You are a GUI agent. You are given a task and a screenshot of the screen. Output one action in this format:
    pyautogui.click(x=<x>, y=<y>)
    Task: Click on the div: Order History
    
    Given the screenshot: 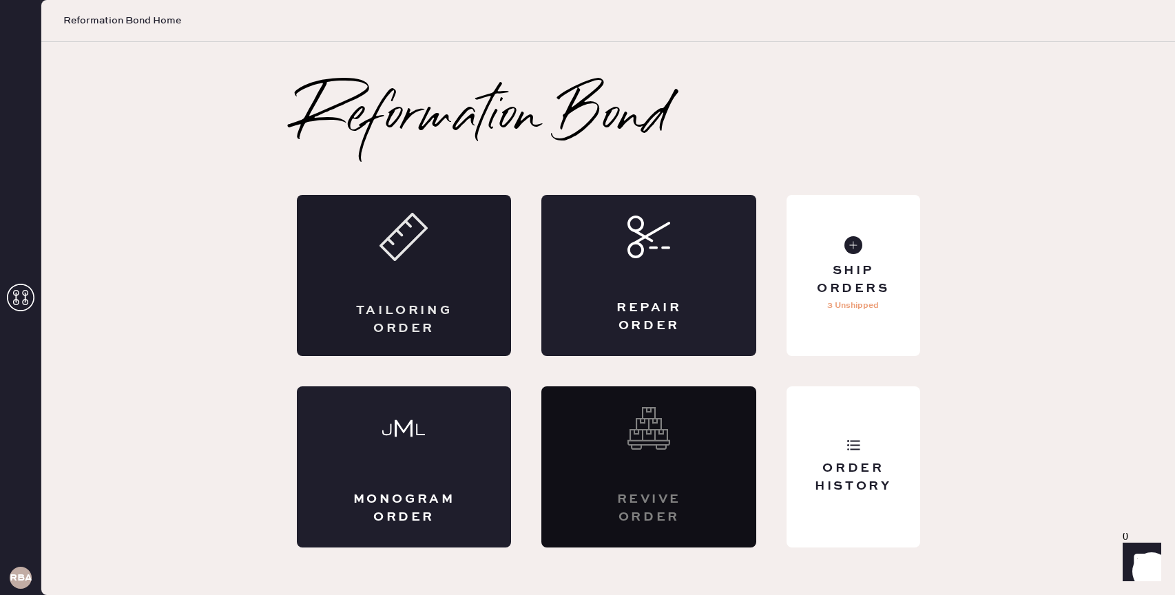 What is the action you would take?
    pyautogui.click(x=853, y=477)
    